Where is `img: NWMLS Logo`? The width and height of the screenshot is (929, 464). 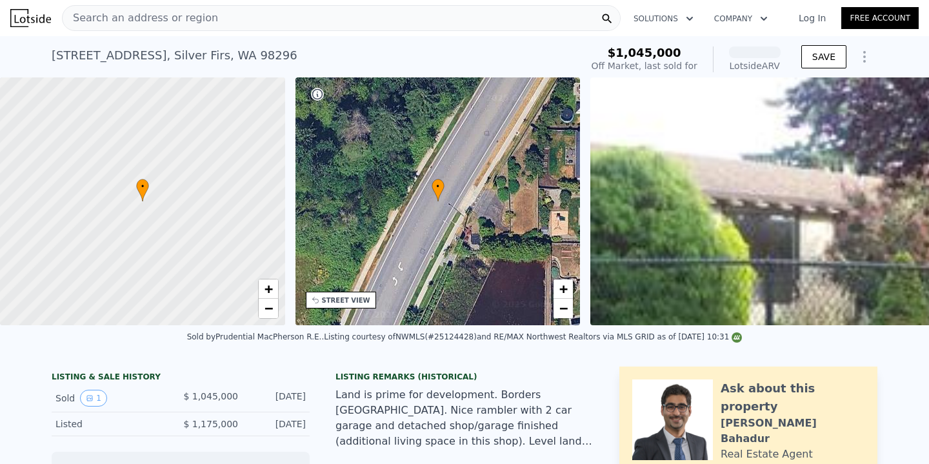
img: NWMLS Logo is located at coordinates (737, 337).